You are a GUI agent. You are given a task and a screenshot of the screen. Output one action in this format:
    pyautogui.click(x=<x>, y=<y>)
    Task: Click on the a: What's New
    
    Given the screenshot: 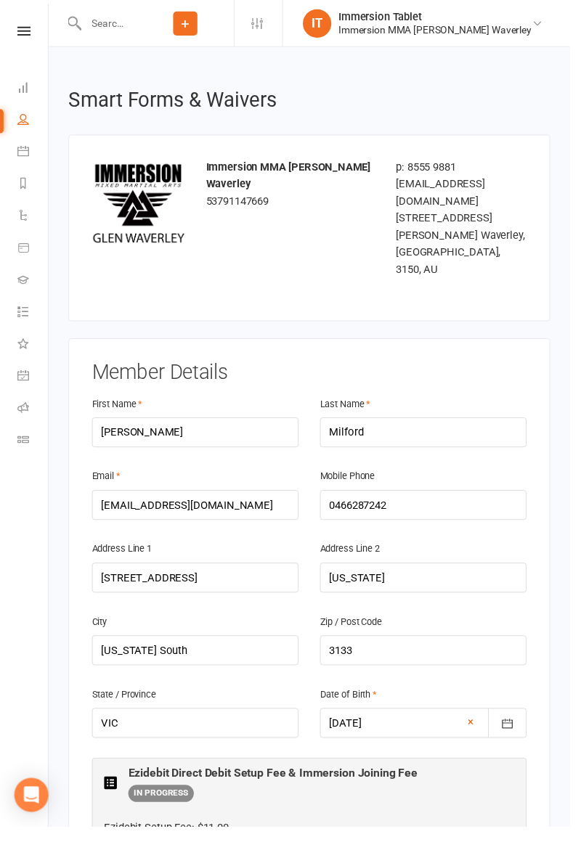 What is the action you would take?
    pyautogui.click(x=33, y=351)
    